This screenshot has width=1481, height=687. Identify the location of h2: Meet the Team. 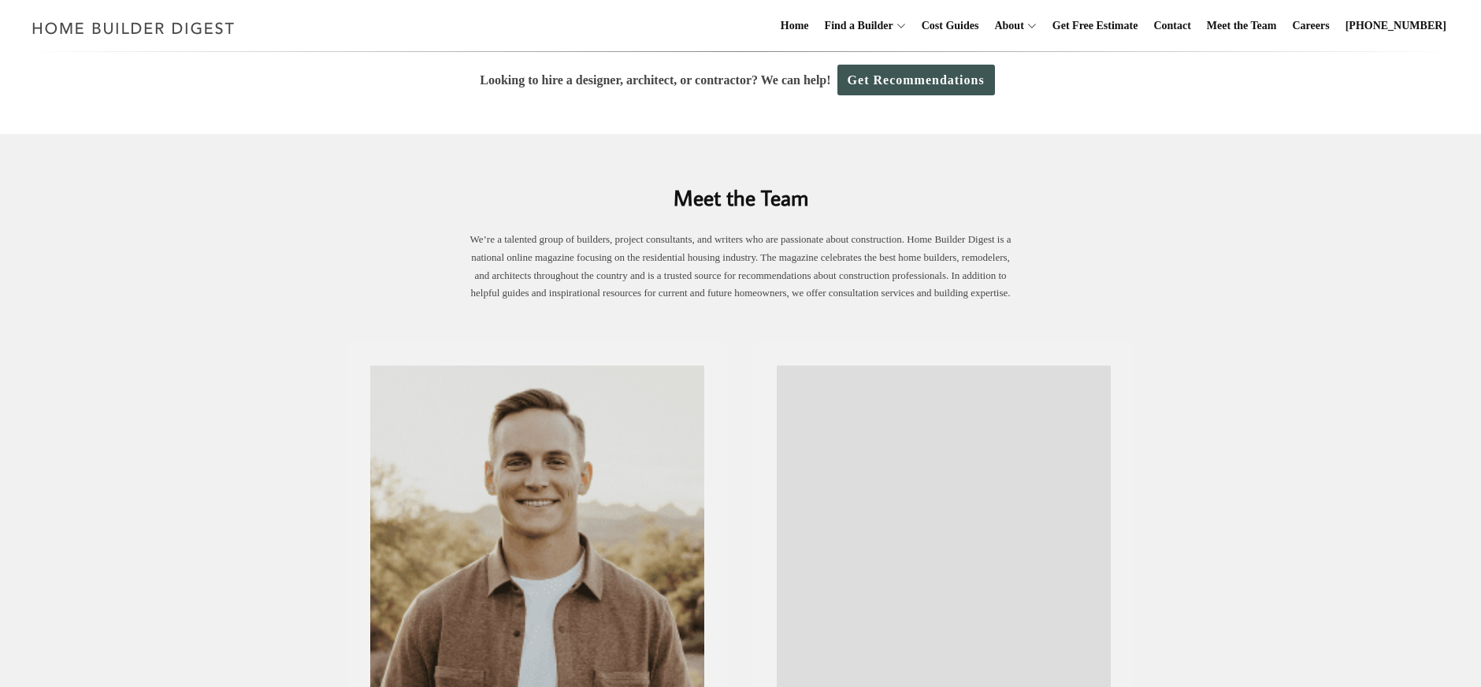
(740, 186).